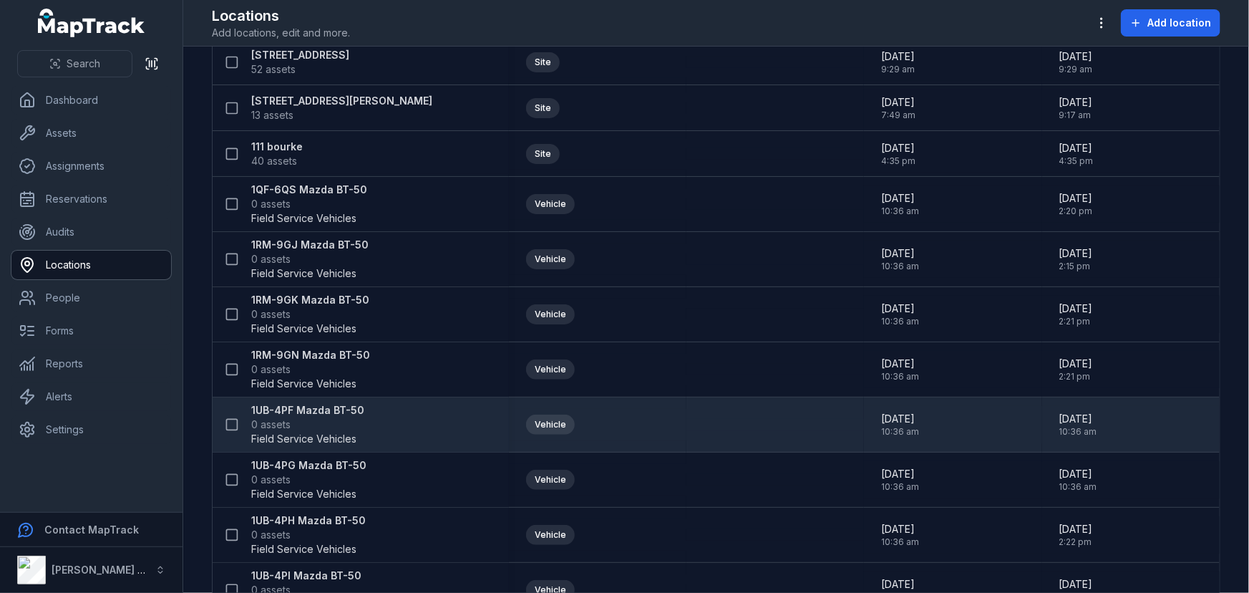  What do you see at coordinates (91, 199) in the screenshot?
I see `a: Reservations` at bounding box center [91, 199].